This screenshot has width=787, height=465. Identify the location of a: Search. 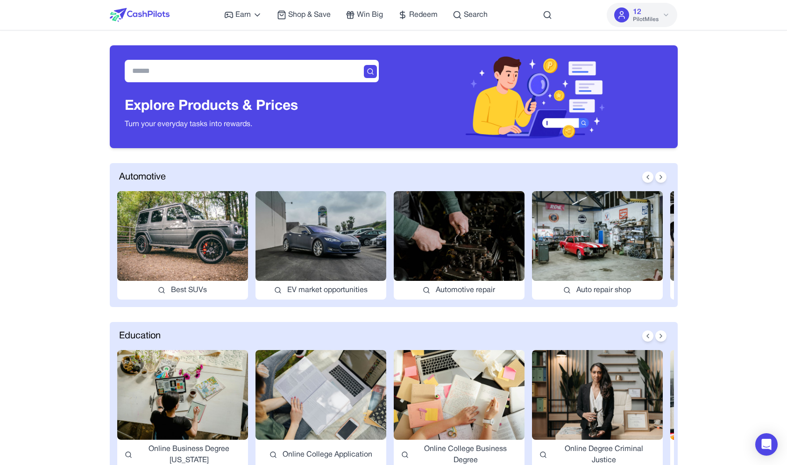
(470, 15).